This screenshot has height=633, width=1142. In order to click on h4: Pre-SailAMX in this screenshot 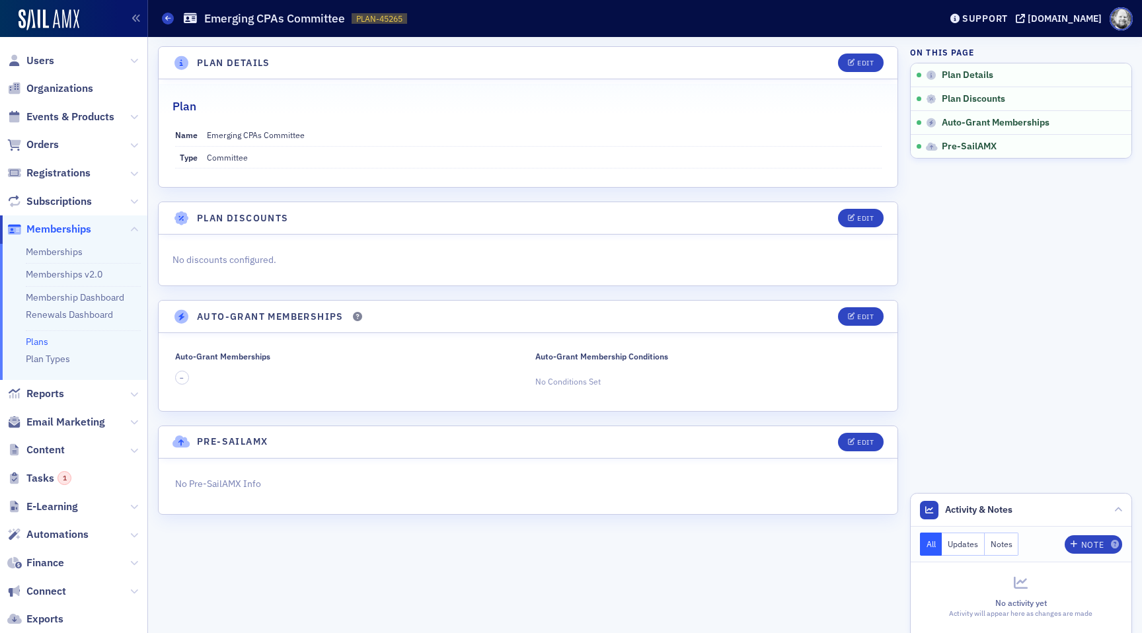, I will do `click(232, 442)`.